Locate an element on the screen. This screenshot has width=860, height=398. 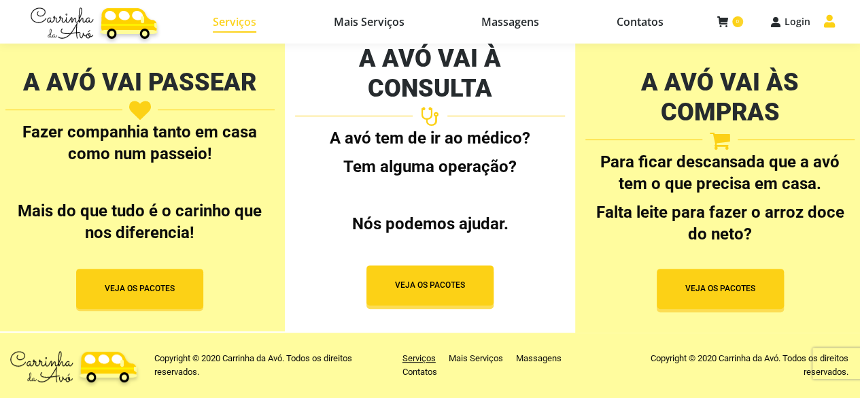
a: Login is located at coordinates (790, 22).